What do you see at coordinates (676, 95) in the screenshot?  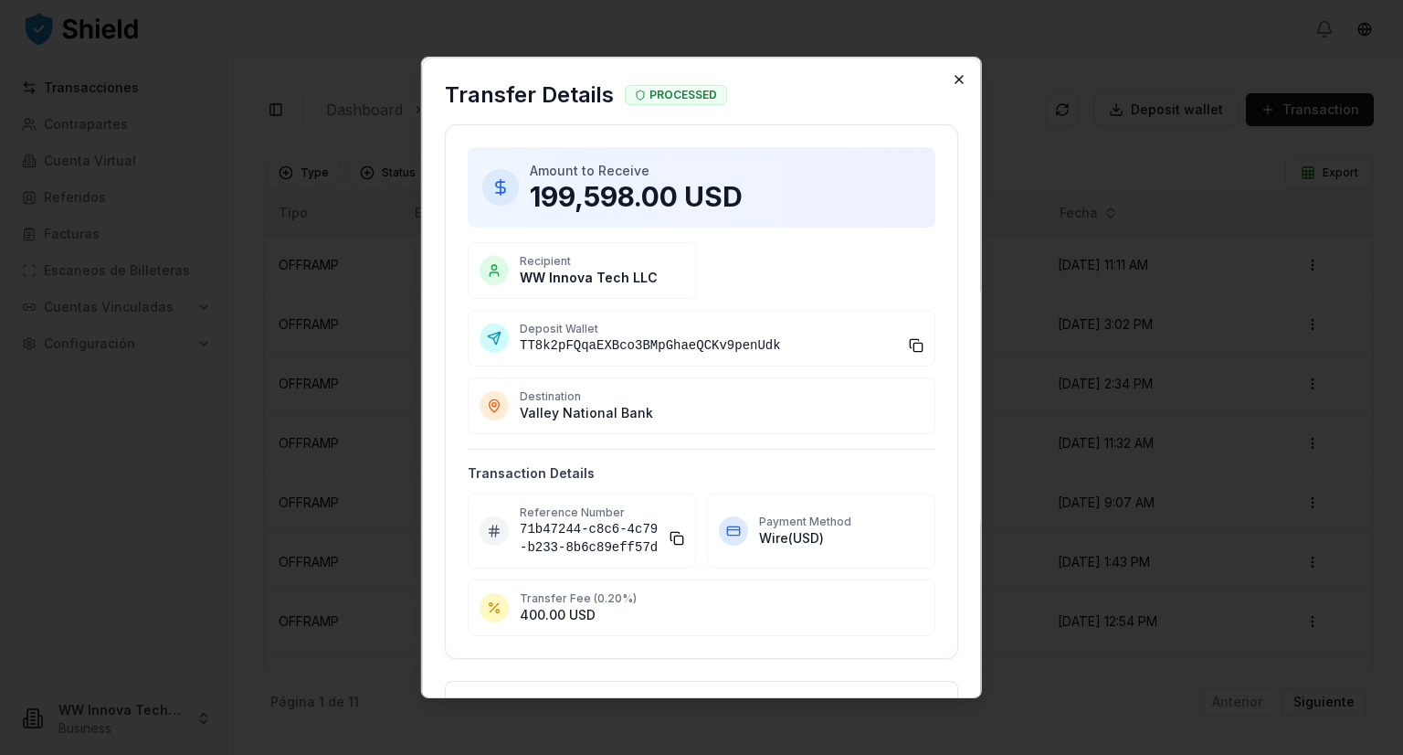 I see `div: PROCESSED` at bounding box center [676, 95].